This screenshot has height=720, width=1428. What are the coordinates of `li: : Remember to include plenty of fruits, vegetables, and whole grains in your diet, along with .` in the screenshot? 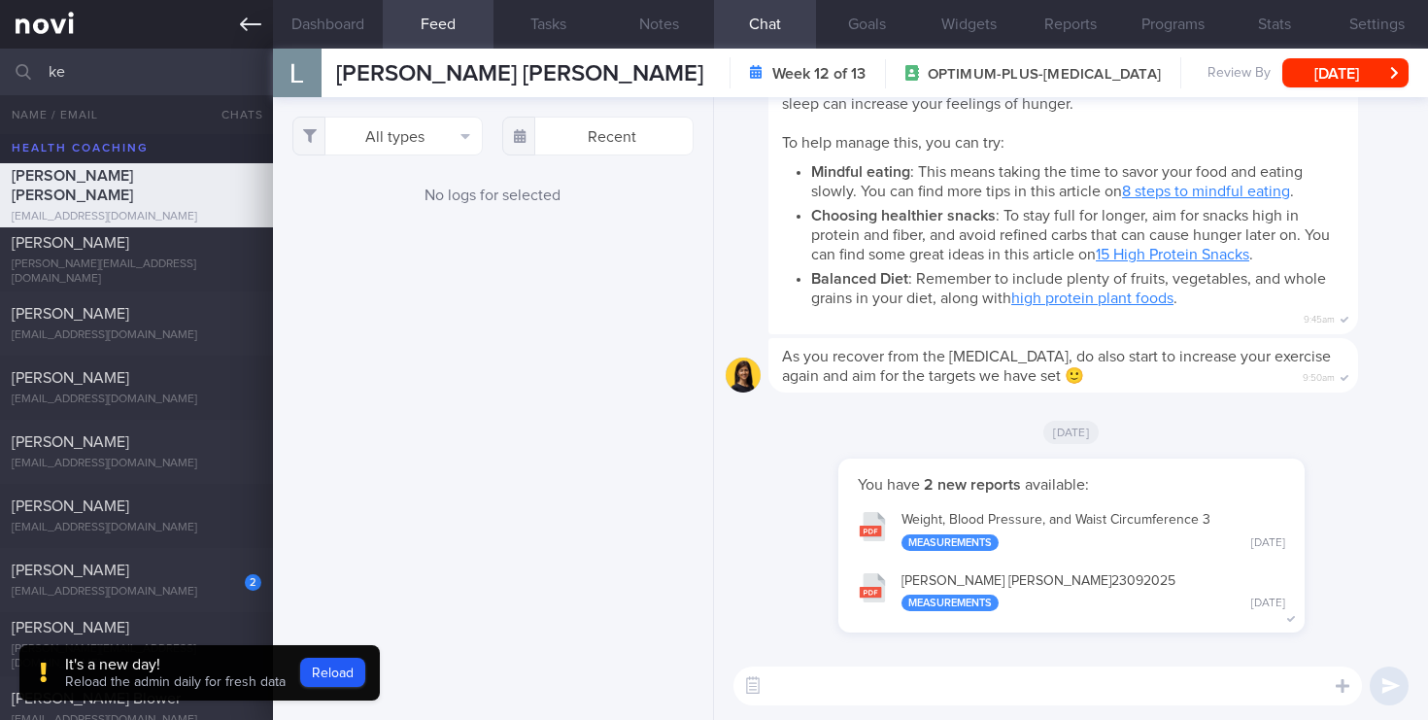 It's located at (1077, 286).